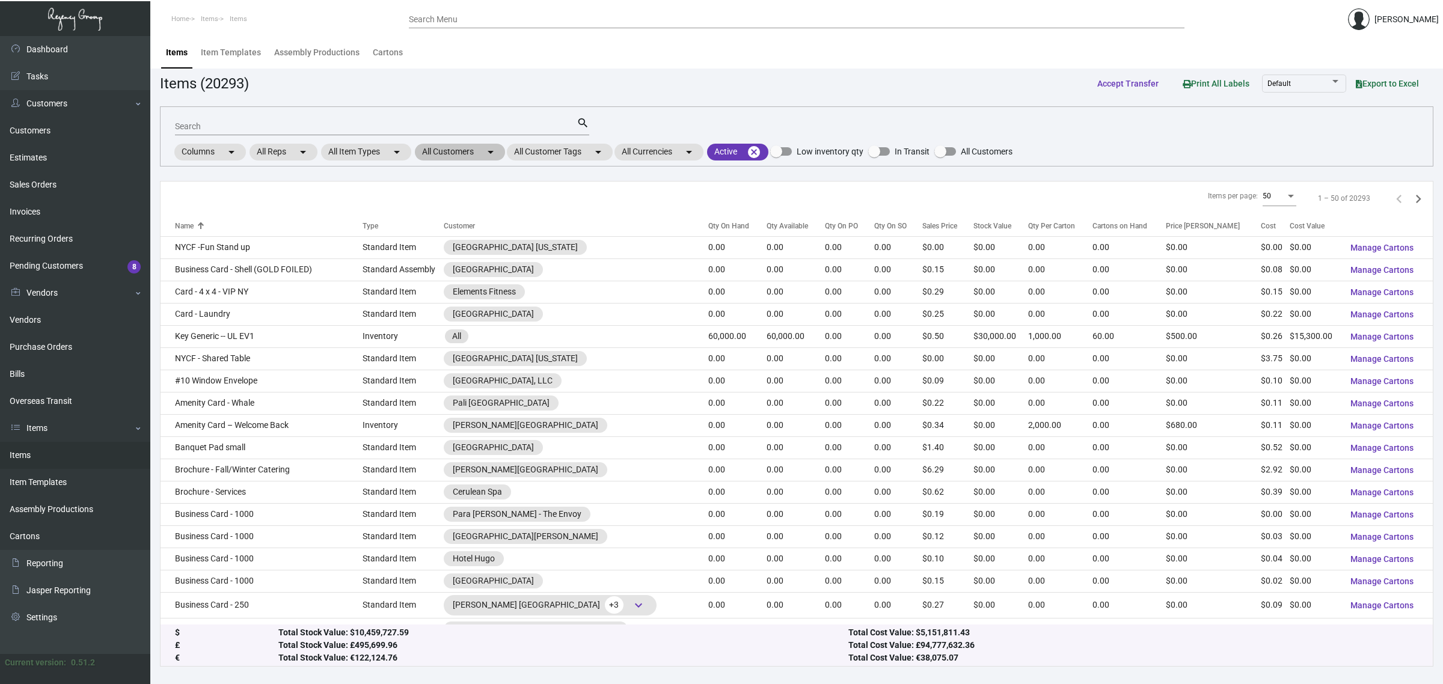 The image size is (1443, 684). What do you see at coordinates (456, 336) in the screenshot?
I see `mat-chip: All` at bounding box center [456, 336].